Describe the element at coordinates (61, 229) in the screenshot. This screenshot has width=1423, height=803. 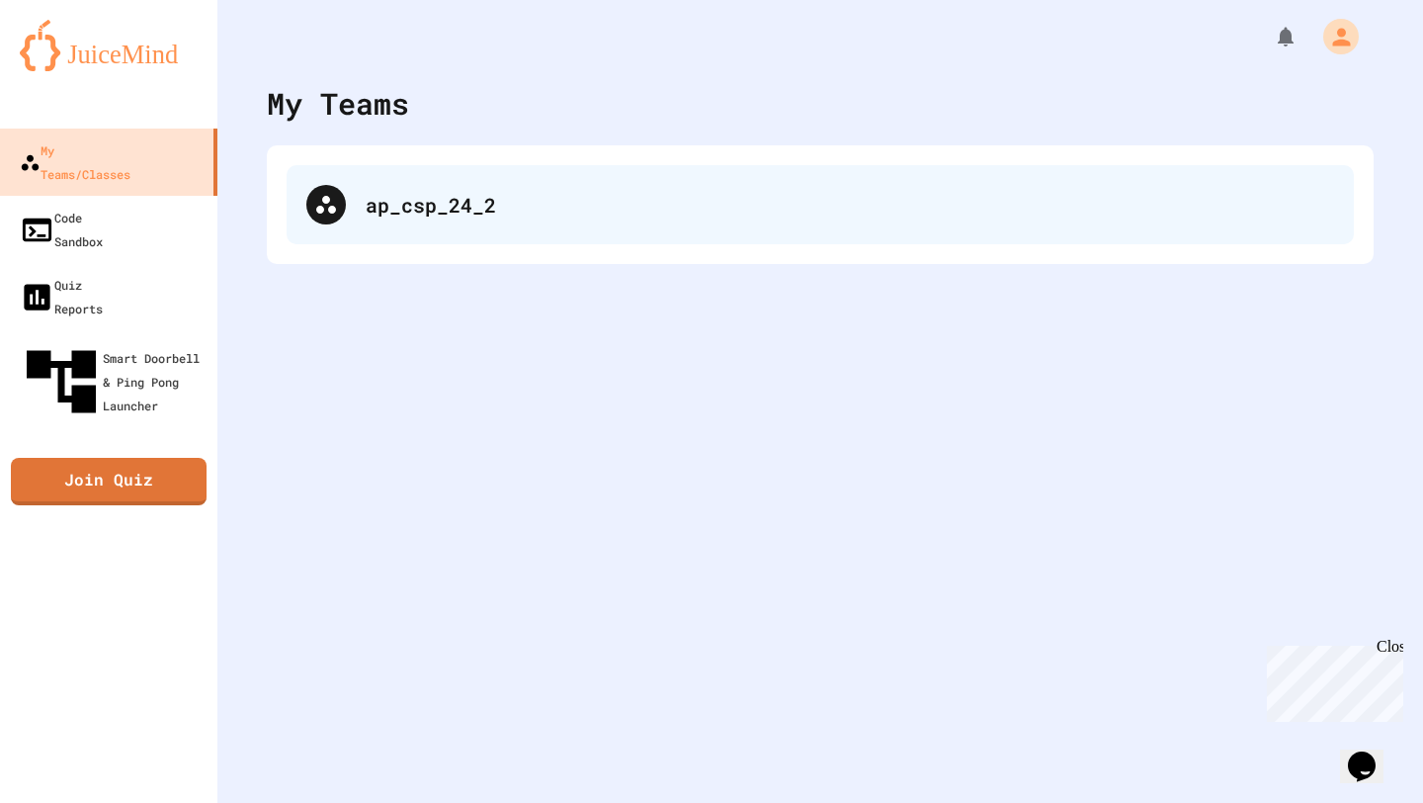
I see `div: Code Sandbox` at that location.